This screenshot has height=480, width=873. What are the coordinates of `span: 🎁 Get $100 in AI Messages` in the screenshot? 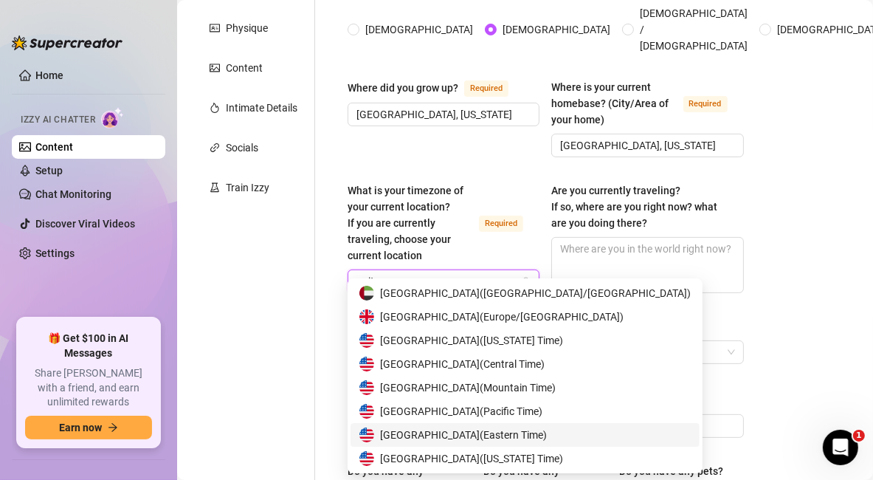 It's located at (89, 345).